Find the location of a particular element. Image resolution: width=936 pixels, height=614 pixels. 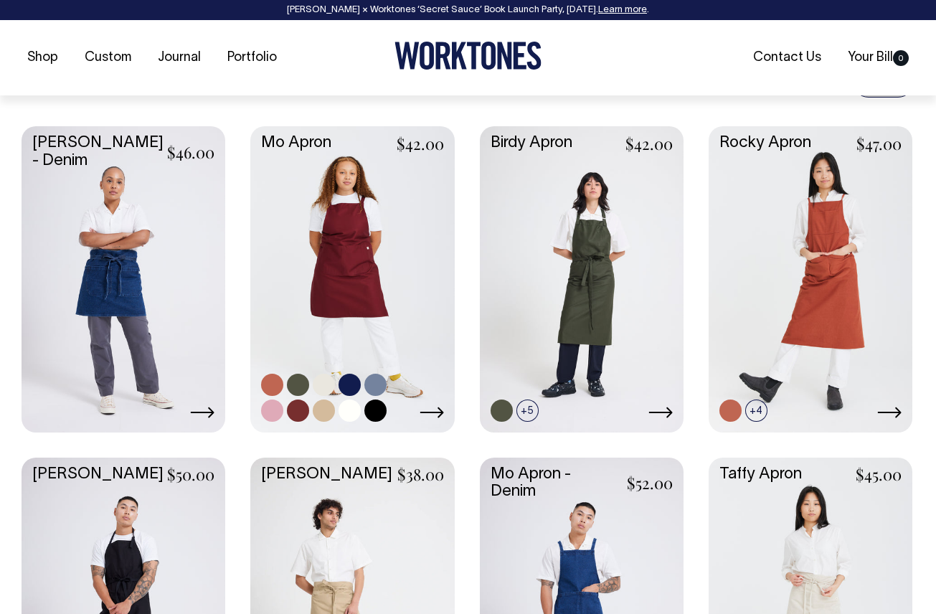

a: Custom is located at coordinates (108, 57).